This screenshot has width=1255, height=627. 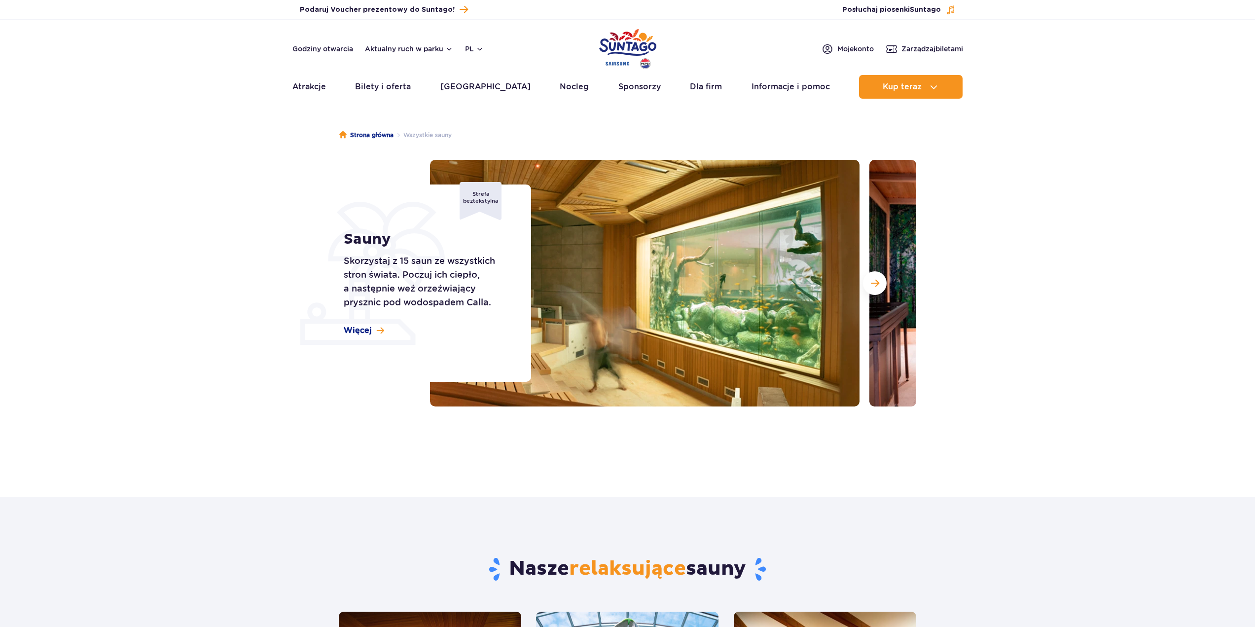 What do you see at coordinates (925, 10) in the screenshot?
I see `span: Suntago` at bounding box center [925, 10].